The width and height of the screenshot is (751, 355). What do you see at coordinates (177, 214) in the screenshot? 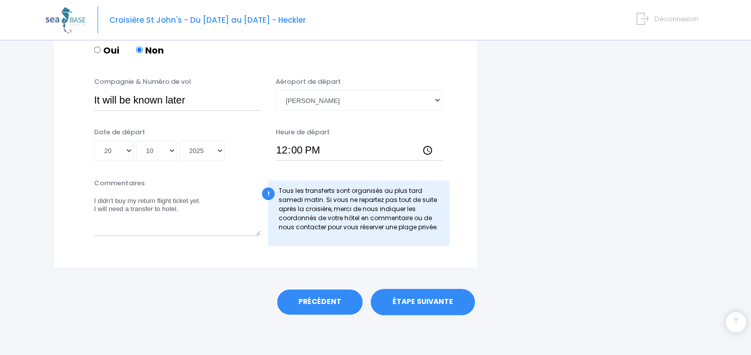
I see `textarea: I didn't buy my return flight ticket yet. I will need a transfer to hotel.` at bounding box center [177, 214].